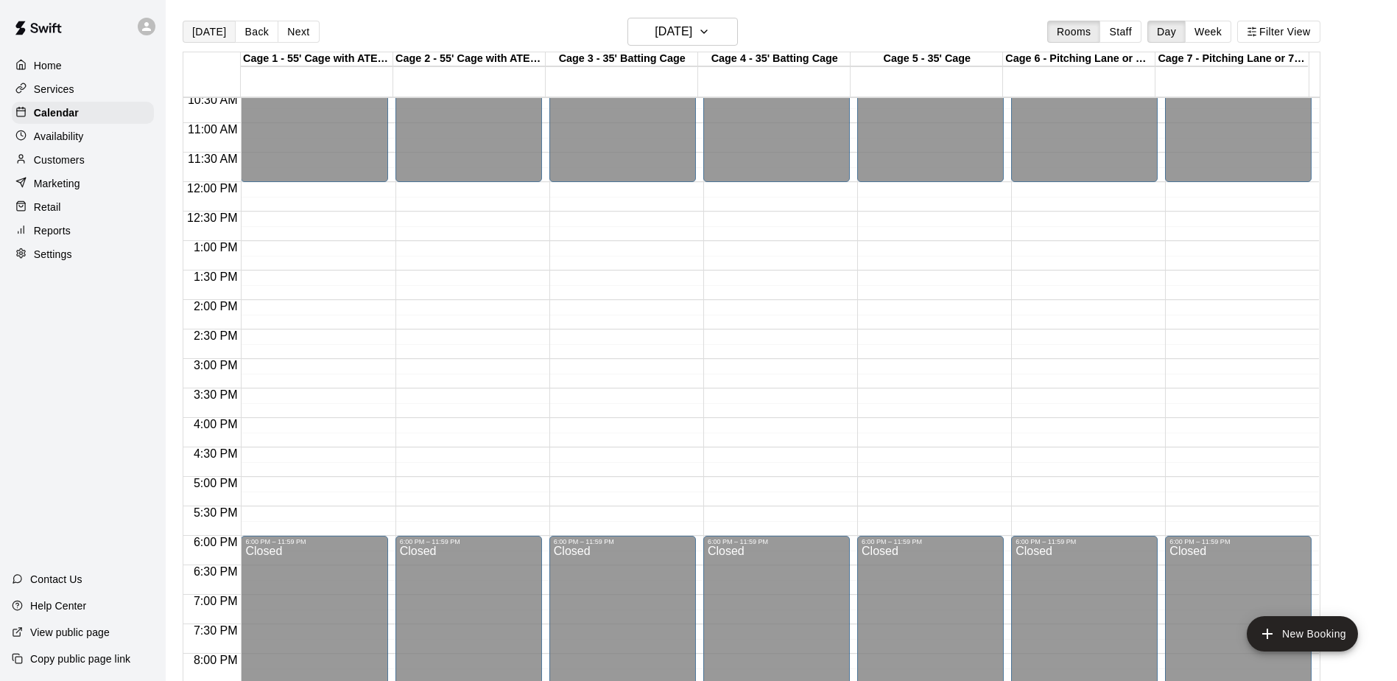 Image resolution: width=1397 pixels, height=681 pixels. I want to click on p: Retail, so click(47, 207).